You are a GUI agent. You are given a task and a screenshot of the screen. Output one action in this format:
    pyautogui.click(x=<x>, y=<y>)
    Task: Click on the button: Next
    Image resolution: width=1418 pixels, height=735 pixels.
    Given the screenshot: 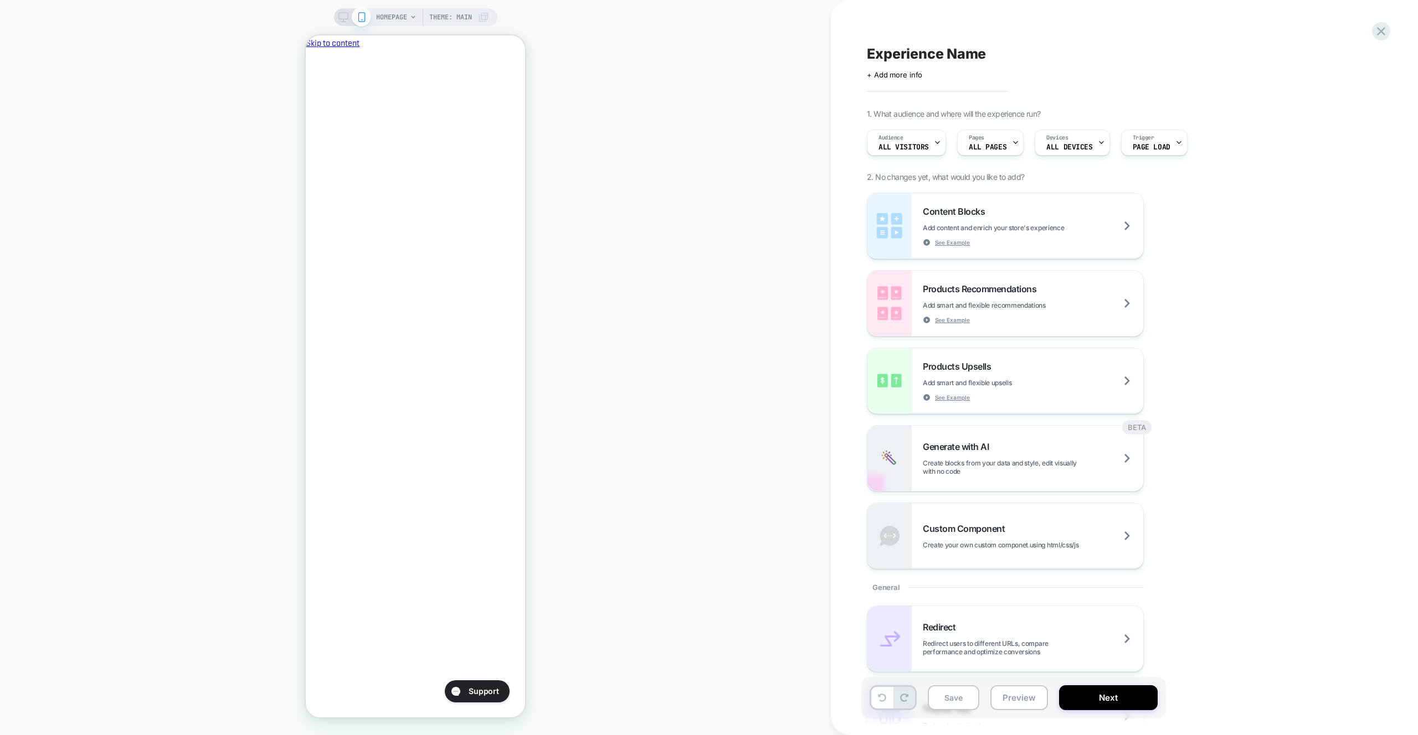 What is the action you would take?
    pyautogui.click(x=1108, y=698)
    